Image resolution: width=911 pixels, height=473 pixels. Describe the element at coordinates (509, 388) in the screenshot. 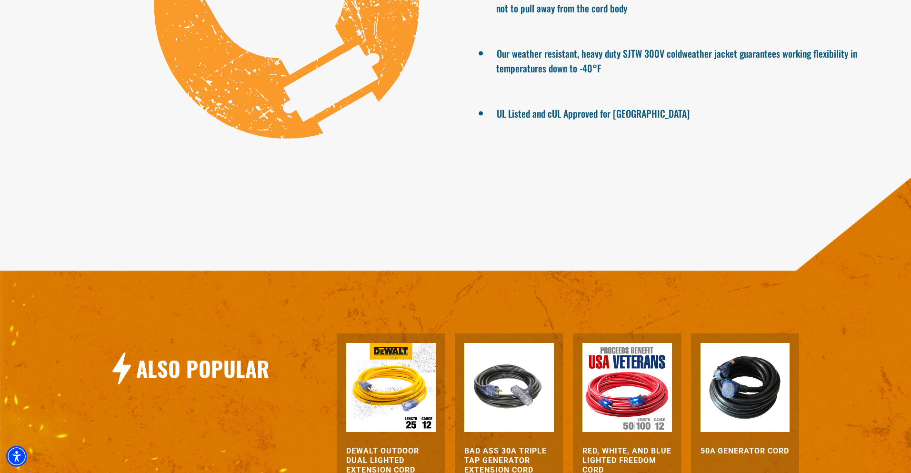

I see `img: black` at that location.